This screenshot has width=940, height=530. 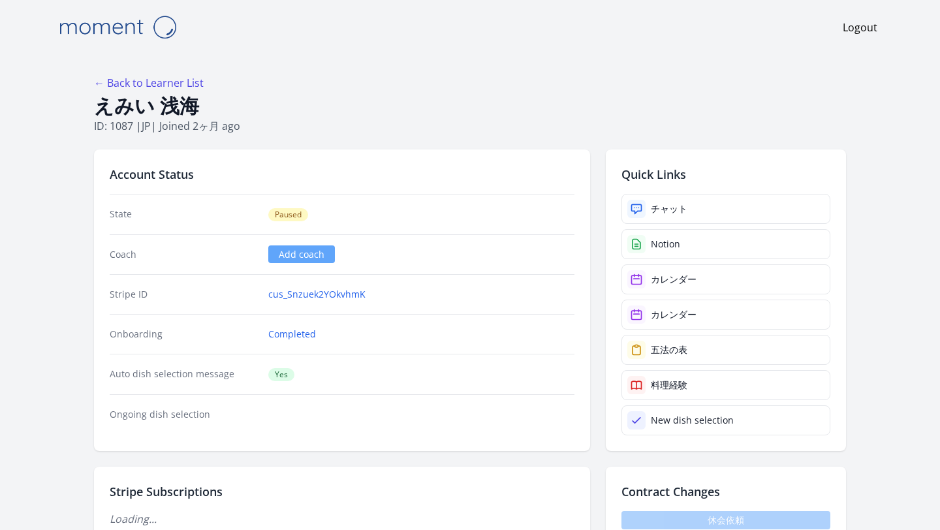 I want to click on span: Paused, so click(x=288, y=215).